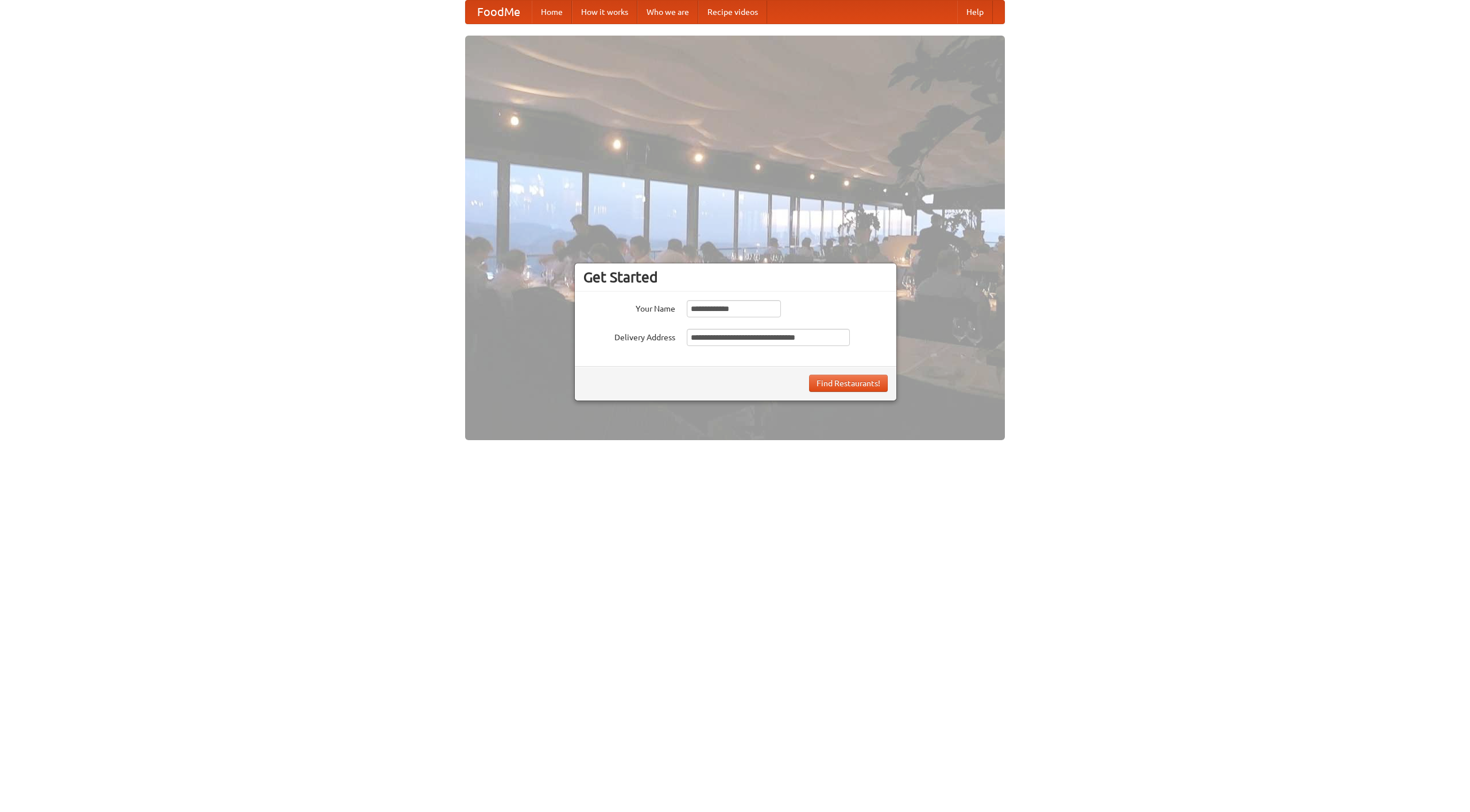 This screenshot has width=1470, height=812. What do you see at coordinates (668, 12) in the screenshot?
I see `a: Who we are` at bounding box center [668, 12].